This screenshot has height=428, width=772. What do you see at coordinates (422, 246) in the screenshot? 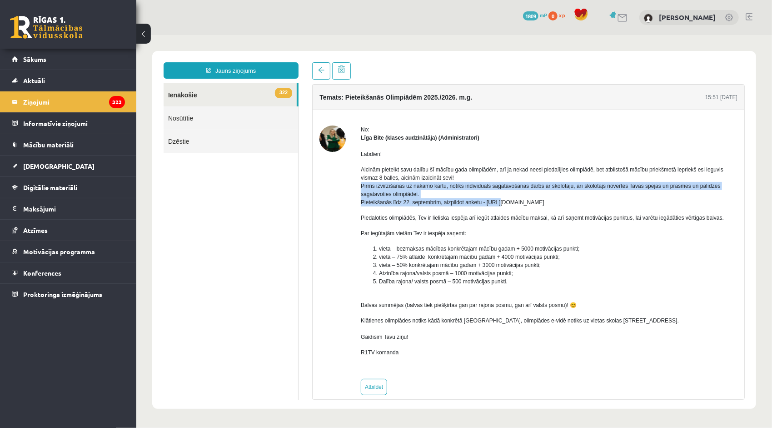
I see `li: Dalība rajona/ valsts posmā – 500 motivācijas punkti.` at bounding box center [422, 246].